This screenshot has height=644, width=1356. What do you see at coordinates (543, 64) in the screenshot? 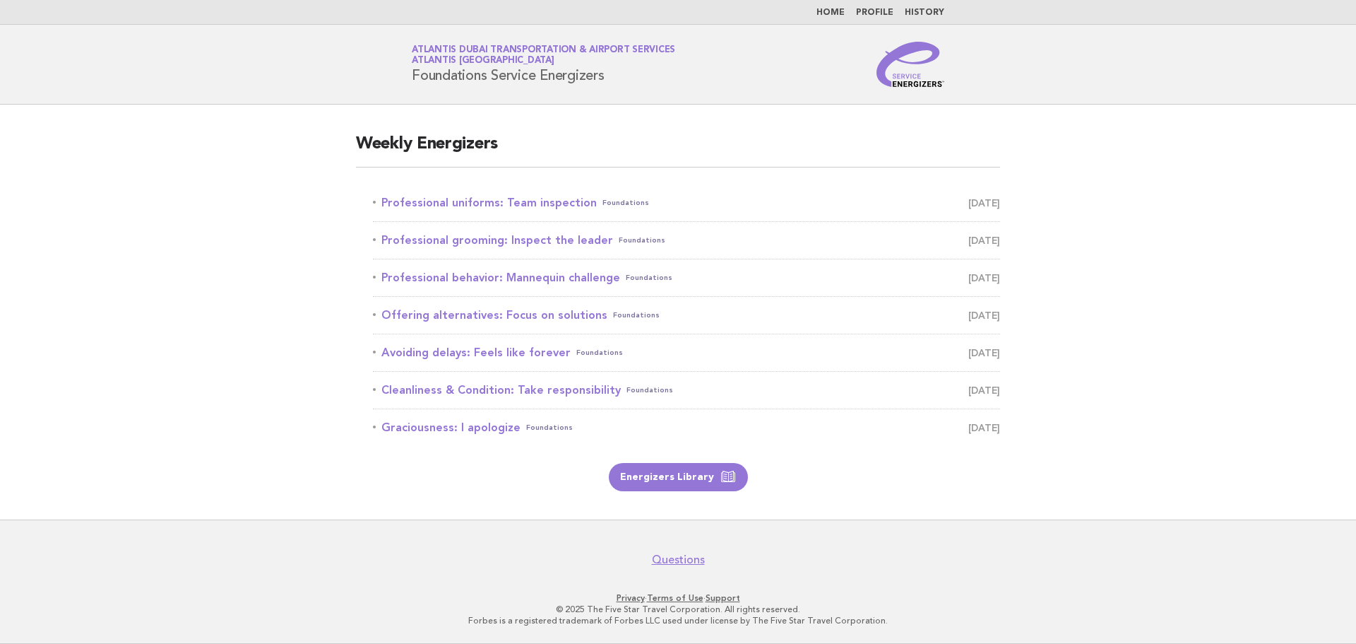
I see `h1: Foundations Service Energizers` at bounding box center [543, 64].